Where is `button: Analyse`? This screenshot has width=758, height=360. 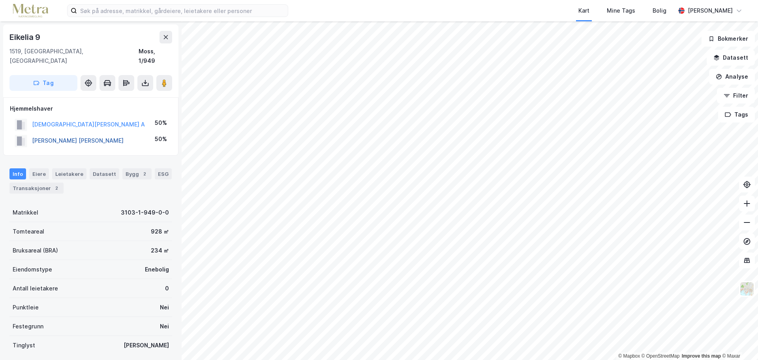
button: Analyse is located at coordinates (732, 77).